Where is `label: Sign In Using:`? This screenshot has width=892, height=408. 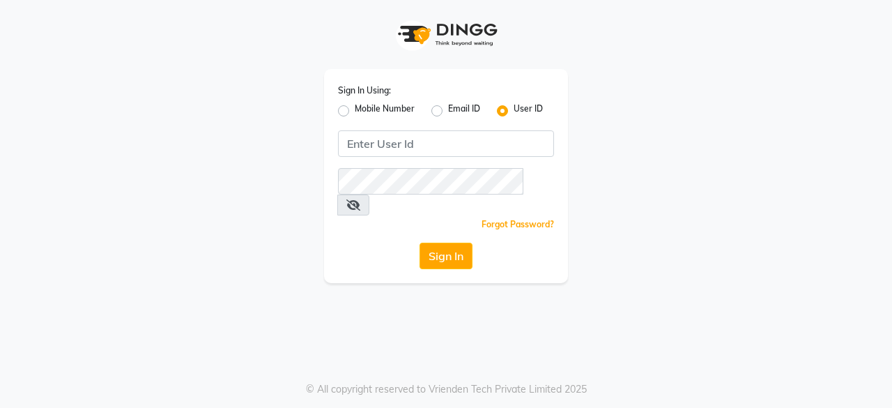 label: Sign In Using: is located at coordinates (364, 91).